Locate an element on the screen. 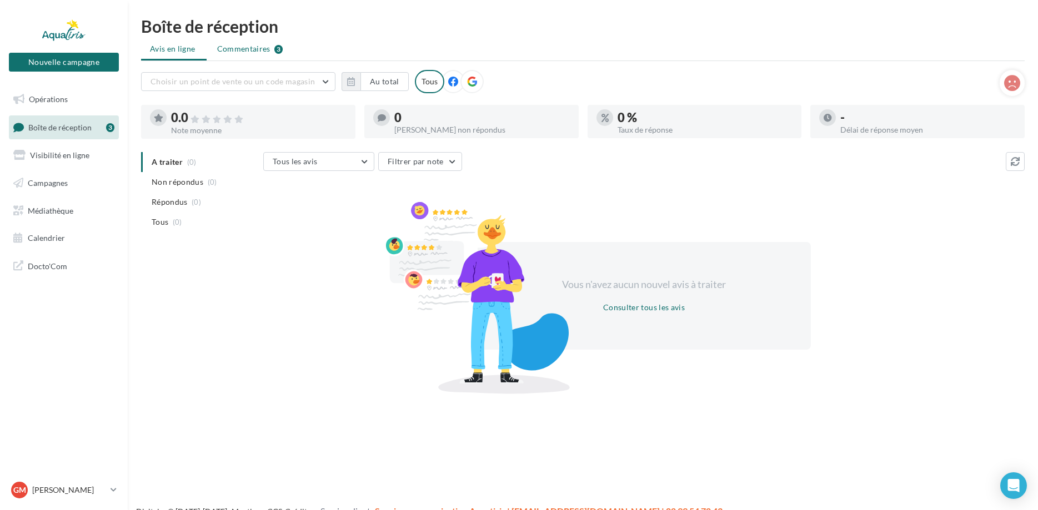  a: Visibilité en ligne is located at coordinates (64, 156).